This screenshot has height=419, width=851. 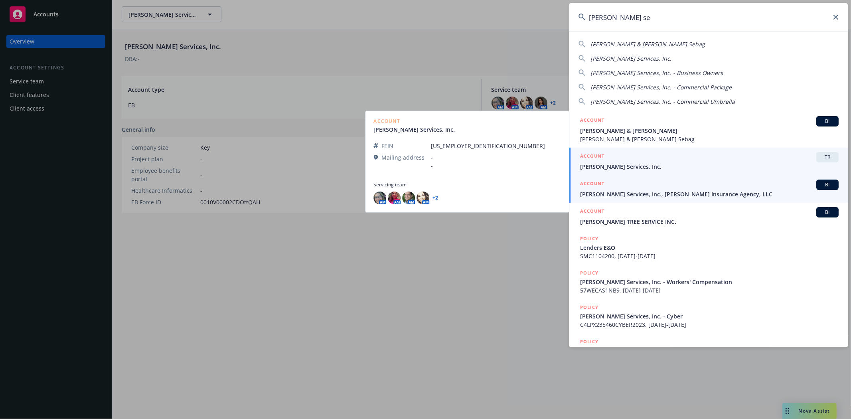 I want to click on span: TR, so click(x=828, y=157).